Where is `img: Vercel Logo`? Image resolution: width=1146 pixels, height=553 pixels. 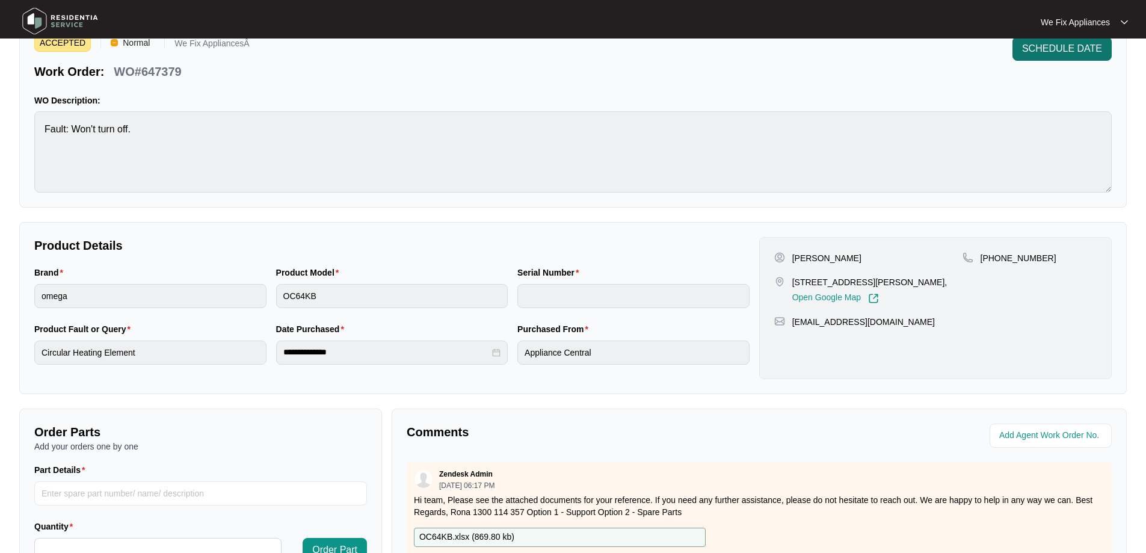 img: Vercel Logo is located at coordinates (114, 43).